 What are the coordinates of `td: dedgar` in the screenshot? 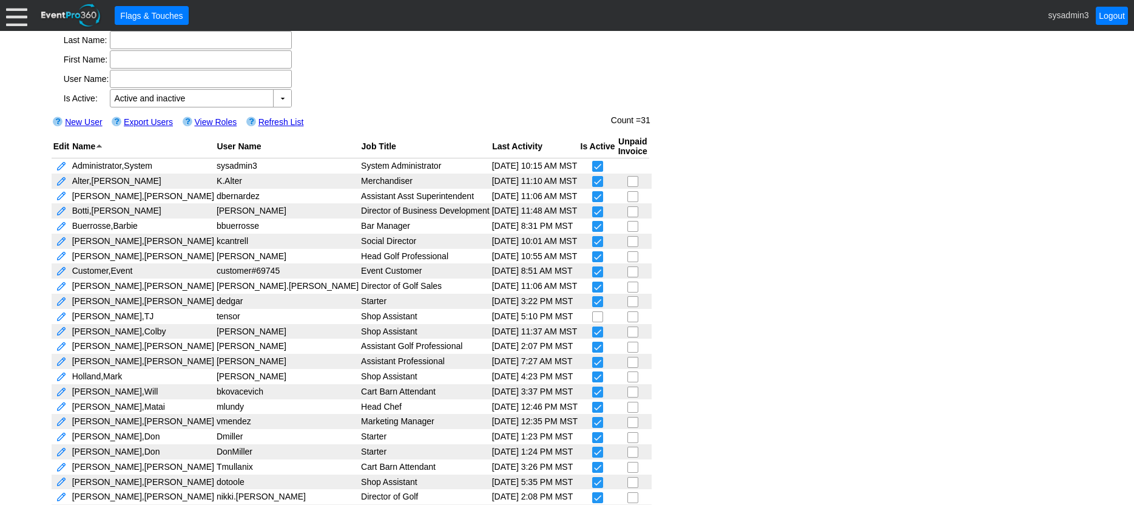 It's located at (288, 301).